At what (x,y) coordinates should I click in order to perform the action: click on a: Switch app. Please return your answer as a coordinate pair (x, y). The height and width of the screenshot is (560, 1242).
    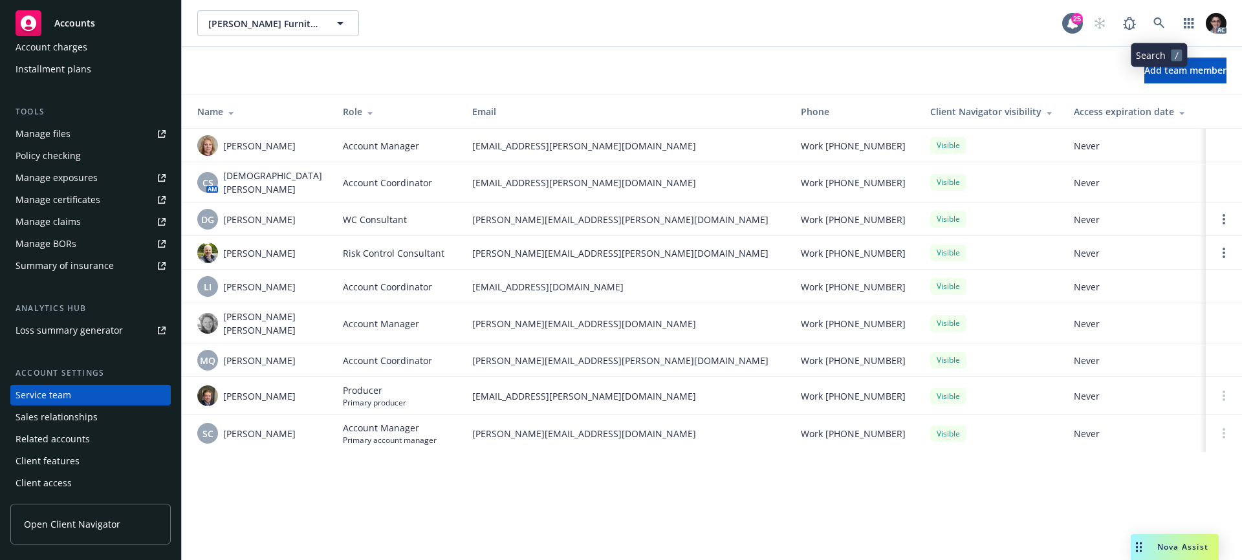
    Looking at the image, I should click on (1189, 23).